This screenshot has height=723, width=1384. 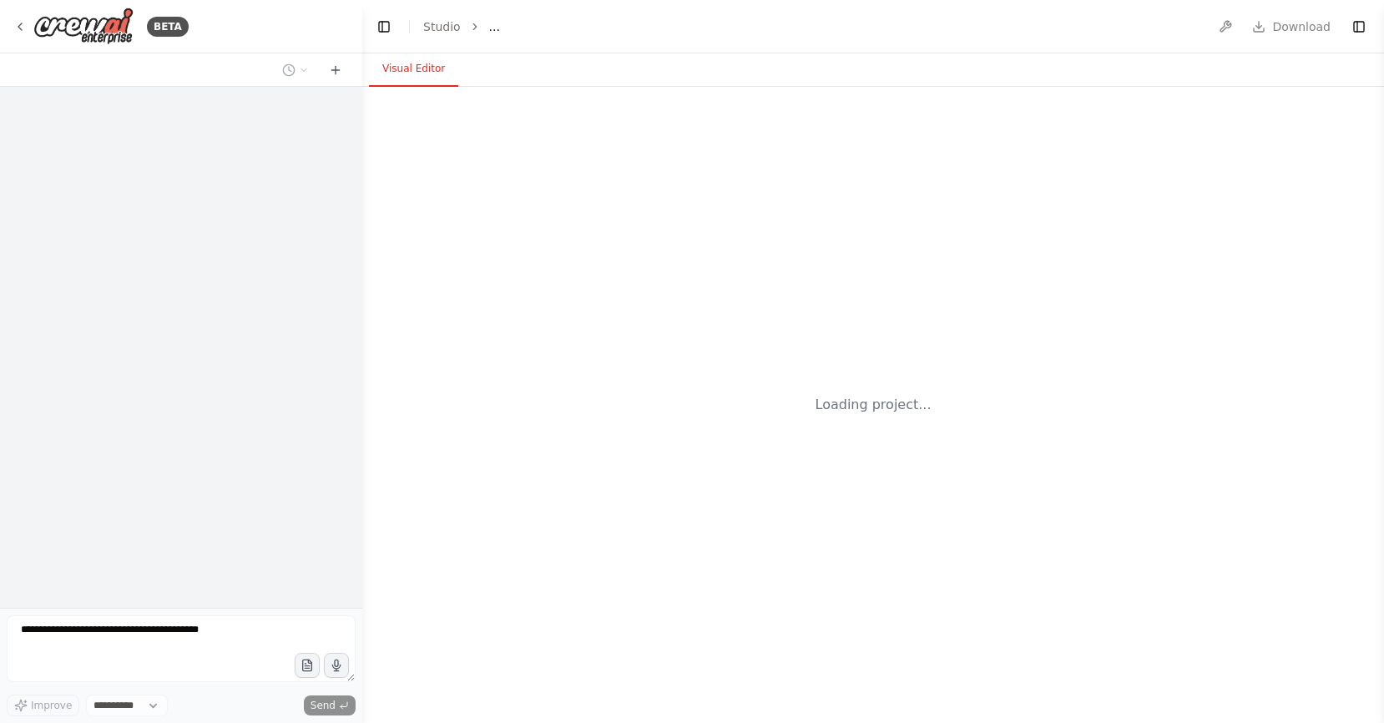 What do you see at coordinates (330, 705) in the screenshot?
I see `button: Send` at bounding box center [330, 705].